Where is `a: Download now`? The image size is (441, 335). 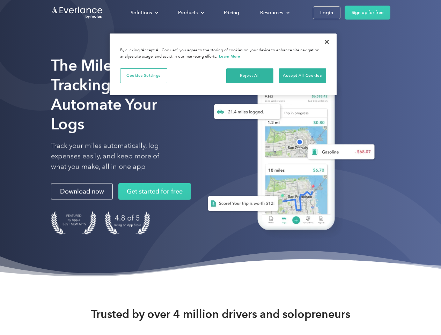 a: Download now is located at coordinates (82, 192).